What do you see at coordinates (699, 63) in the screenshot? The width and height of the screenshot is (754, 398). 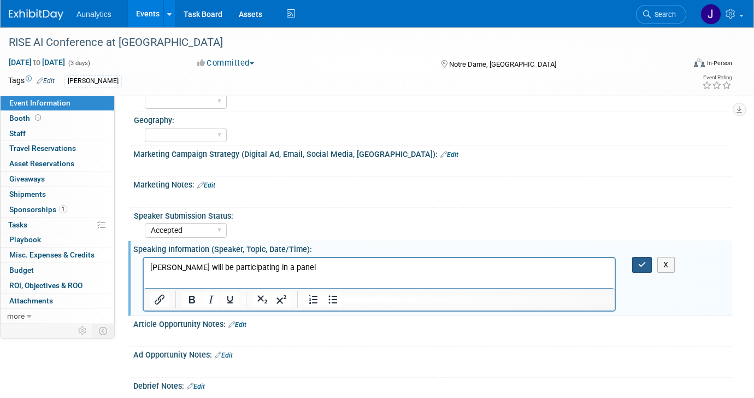 I see `img: Format-Inperson.png` at bounding box center [699, 63].